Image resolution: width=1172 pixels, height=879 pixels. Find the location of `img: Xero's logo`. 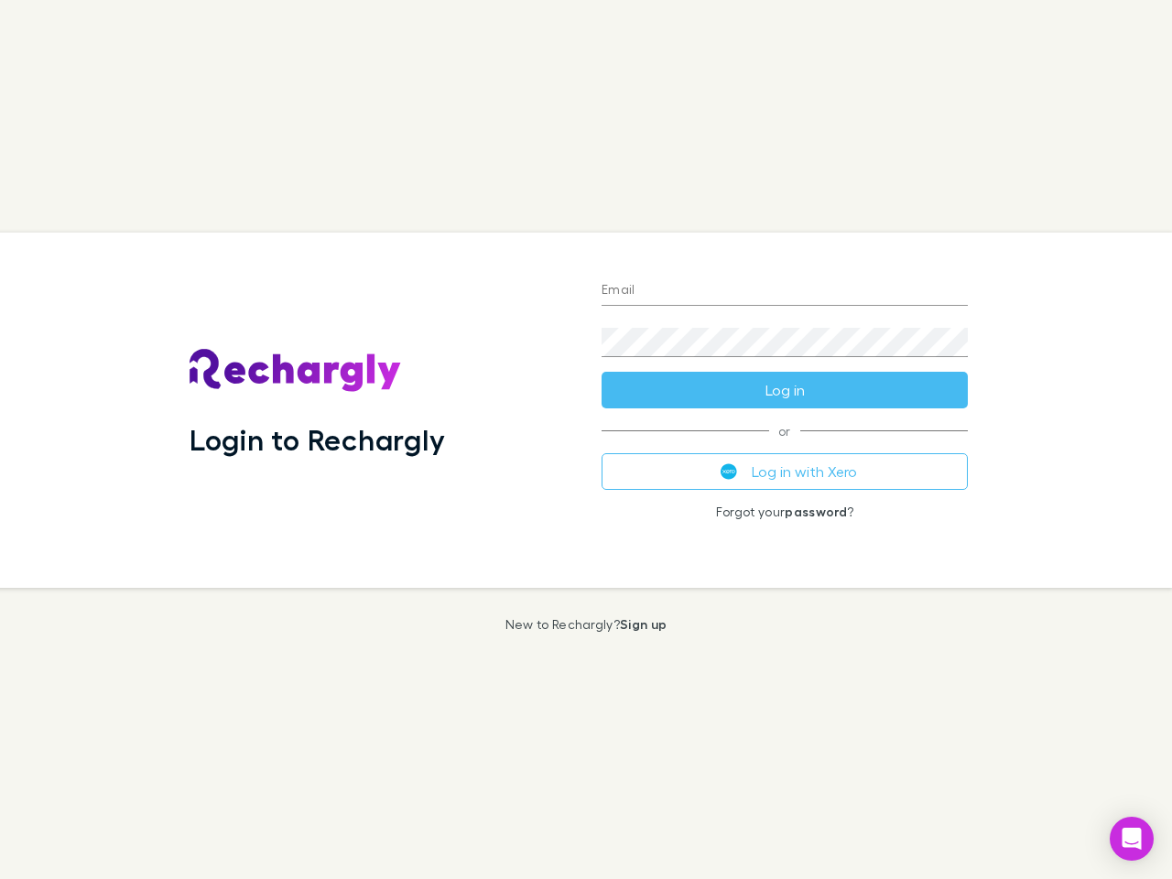

img: Xero's logo is located at coordinates (729, 472).